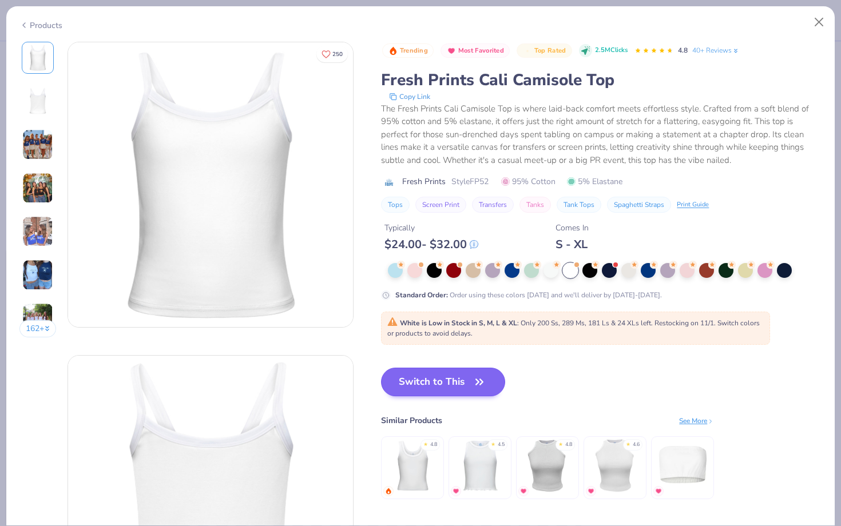 This screenshot has width=841, height=526. What do you see at coordinates (470, 181) in the screenshot?
I see `span: Style FP52` at bounding box center [470, 181].